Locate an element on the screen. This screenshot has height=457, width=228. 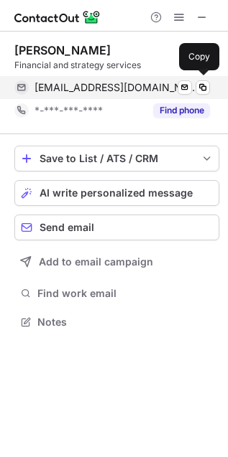
span: Add to email campaign is located at coordinates (95, 262).